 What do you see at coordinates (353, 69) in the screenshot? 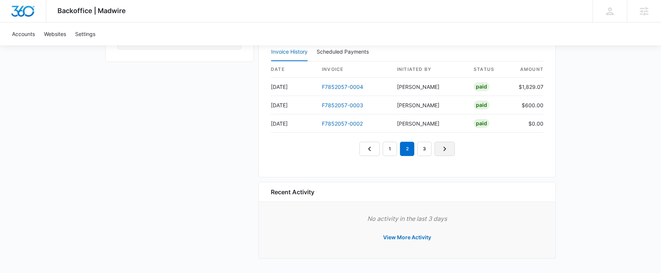
I see `th: invoice` at bounding box center [353, 69].